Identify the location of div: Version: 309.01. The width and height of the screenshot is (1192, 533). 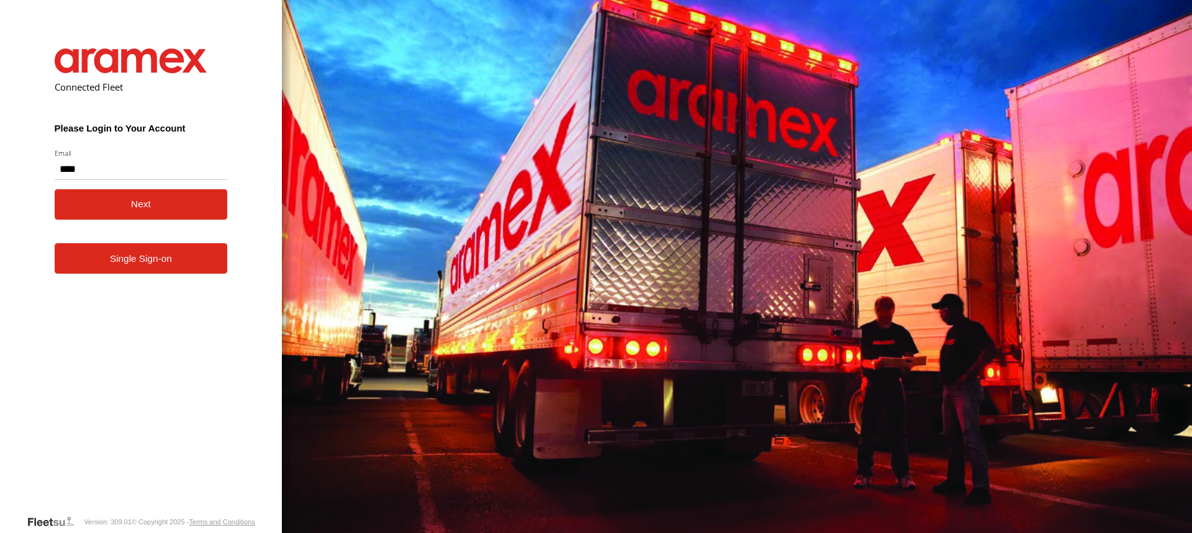
(107, 522).